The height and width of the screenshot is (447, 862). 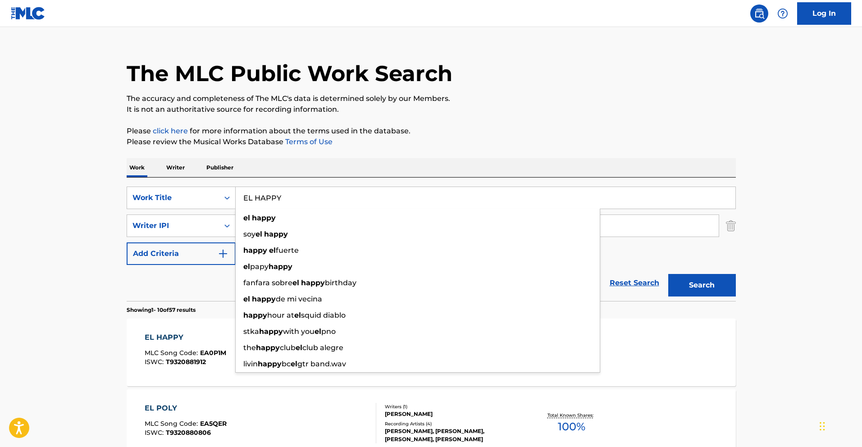 What do you see at coordinates (173, 226) in the screenshot?
I see `div: Writer IPI` at bounding box center [173, 226].